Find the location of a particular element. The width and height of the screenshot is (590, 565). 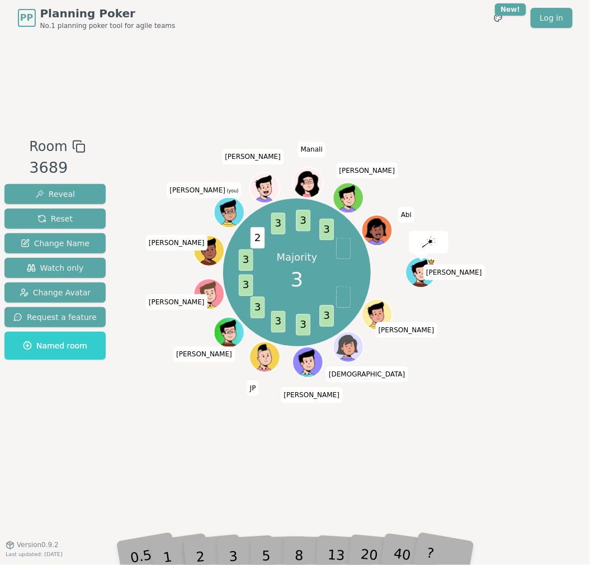

span: Room is located at coordinates (48, 147).